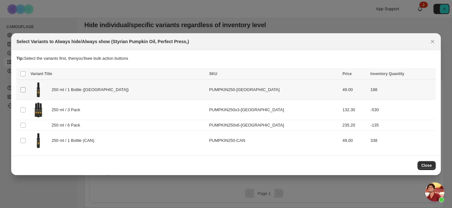 The height and width of the screenshot is (208, 452). What do you see at coordinates (402, 125) in the screenshot?
I see `td: -135` at bounding box center [402, 125].